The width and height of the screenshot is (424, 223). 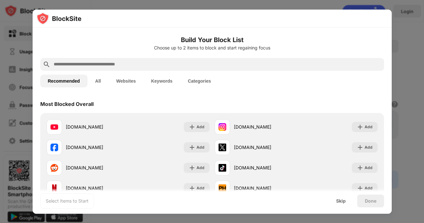 What do you see at coordinates (64, 81) in the screenshot?
I see `button: Recommended` at bounding box center [64, 81].